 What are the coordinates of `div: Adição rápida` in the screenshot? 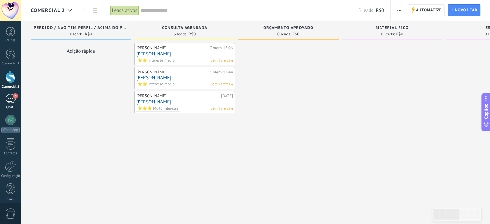 It's located at (81, 51).